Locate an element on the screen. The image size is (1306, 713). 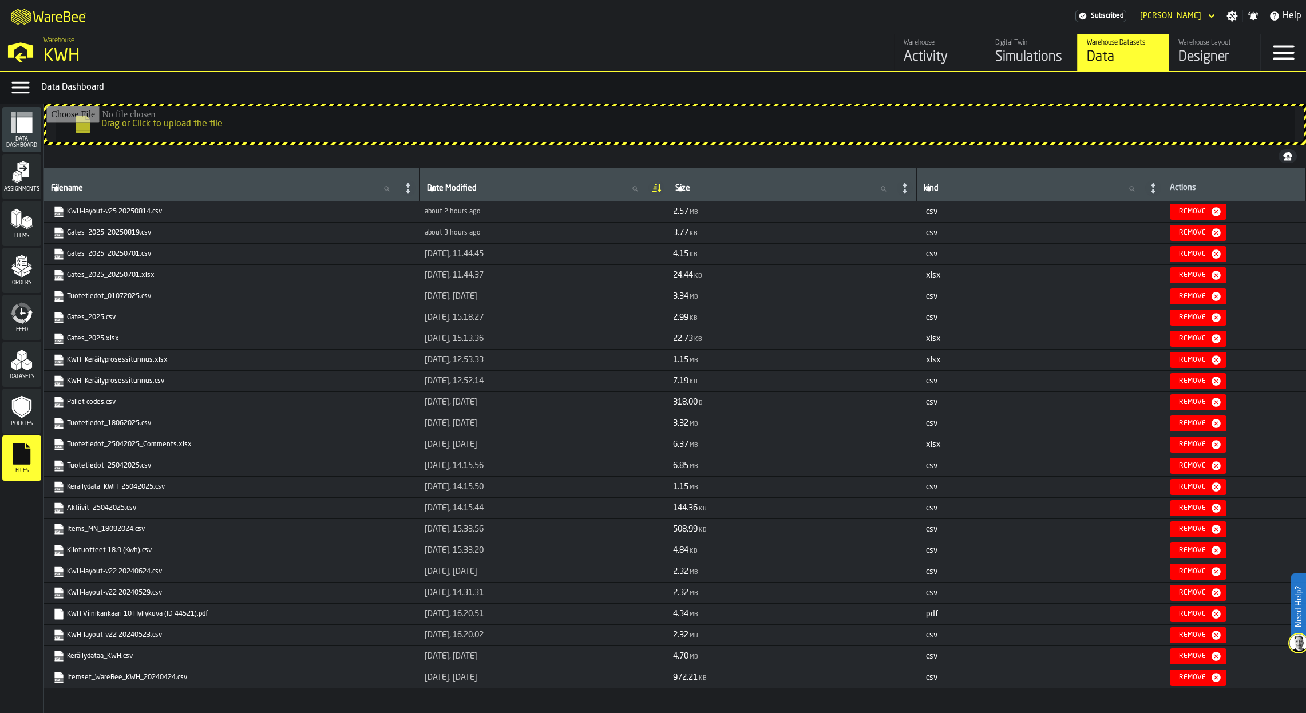
span: 2.99 is located at coordinates (680, 318).